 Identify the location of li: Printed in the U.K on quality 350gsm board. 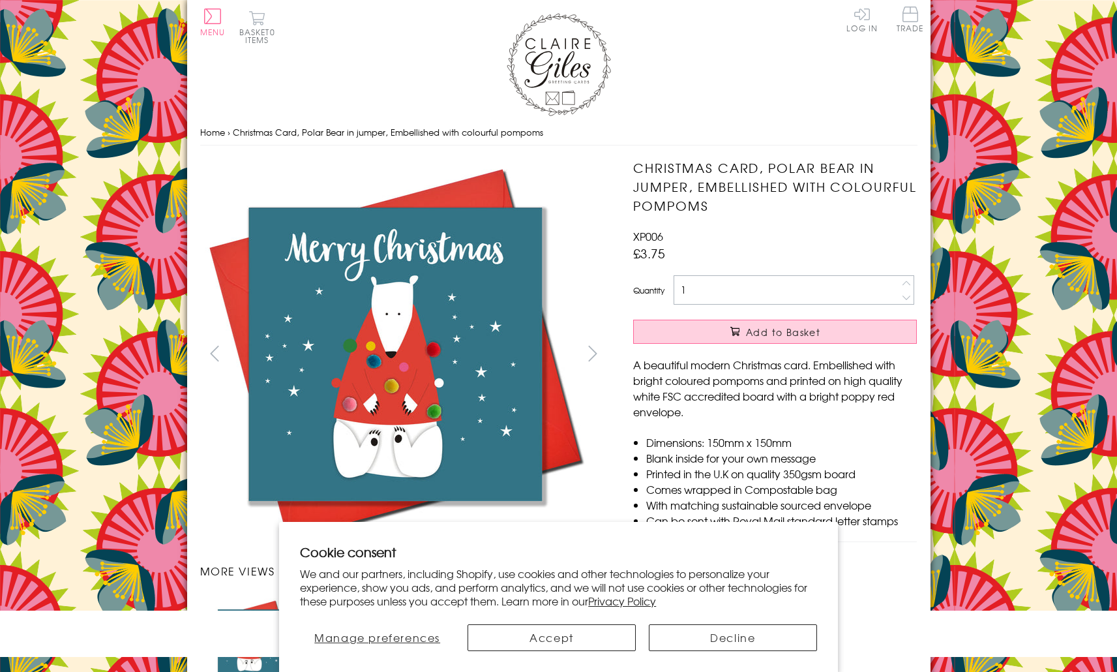
(781, 474).